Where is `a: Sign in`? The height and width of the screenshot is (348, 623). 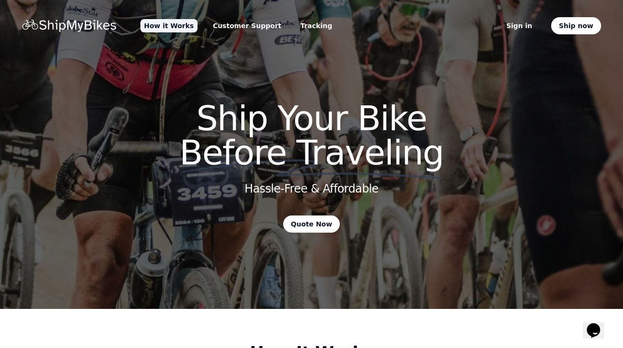 a: Sign in is located at coordinates (519, 26).